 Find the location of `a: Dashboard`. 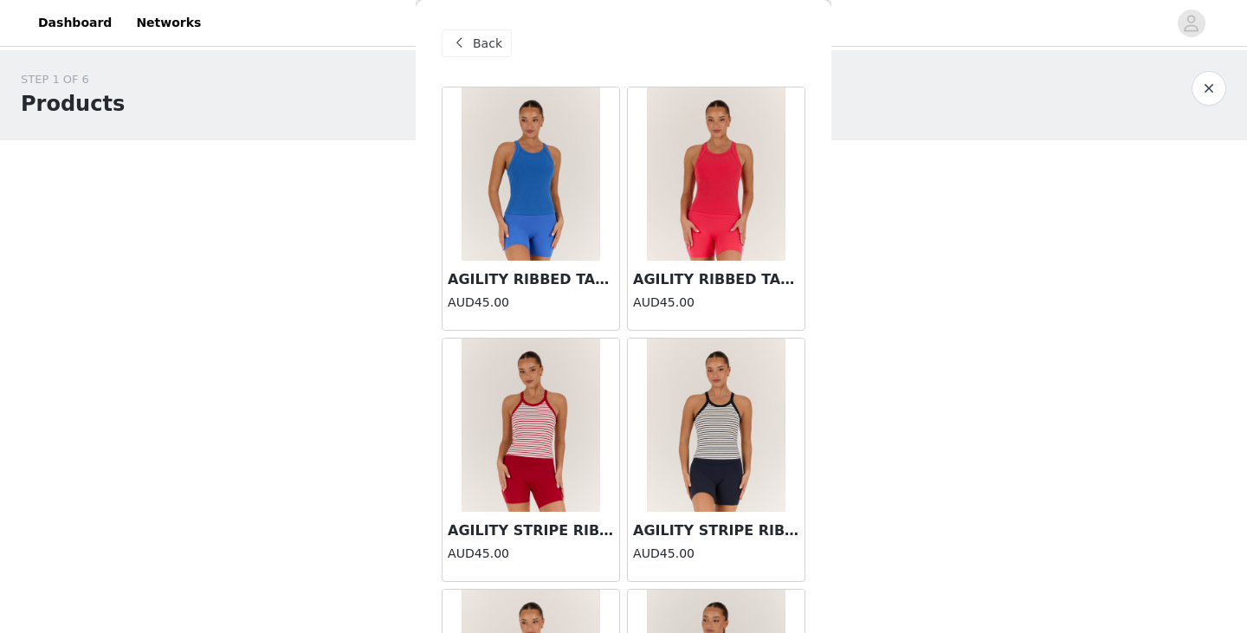

a: Dashboard is located at coordinates (74, 23).